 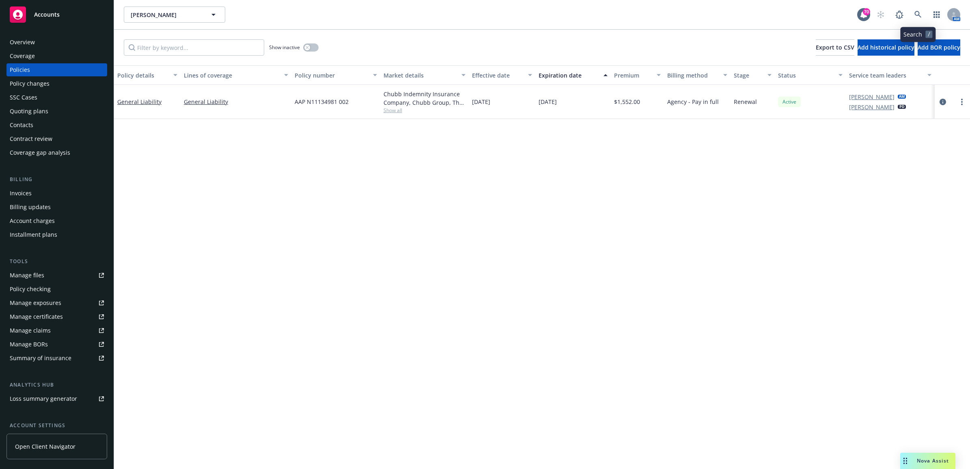 I want to click on div: Chubb Indemnity Insurance Company, Chubb Group, The ABC Program, so click(x=425, y=98).